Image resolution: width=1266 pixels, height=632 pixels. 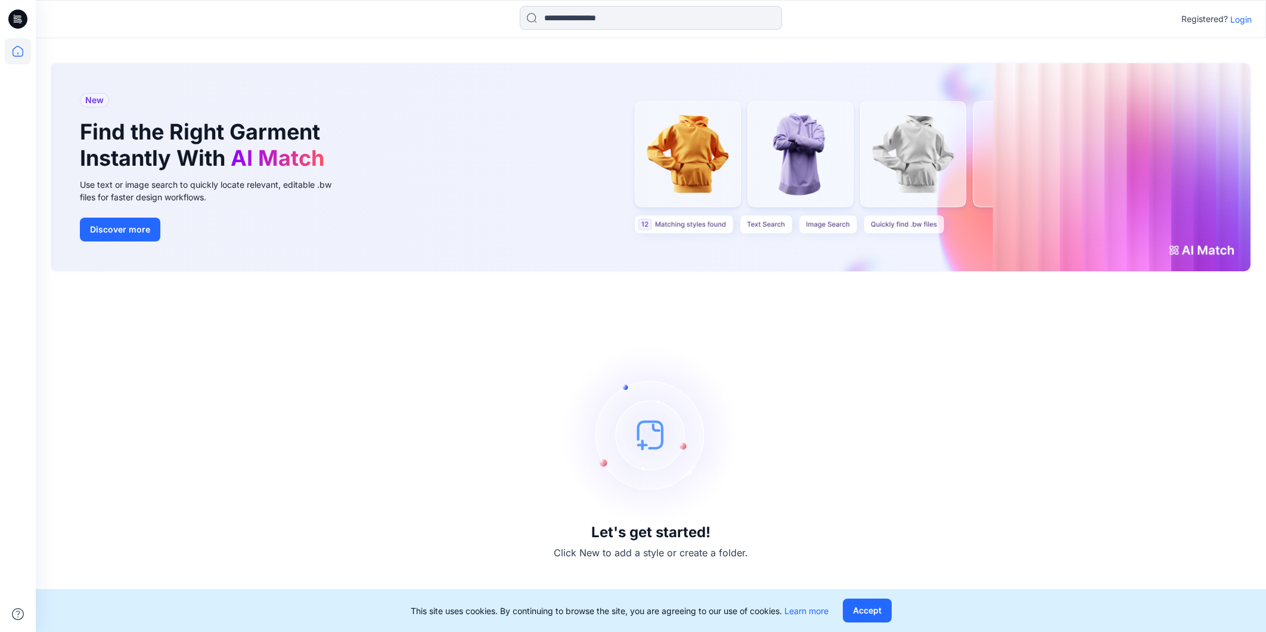 I want to click on img: empty-state-image.svg, so click(x=651, y=435).